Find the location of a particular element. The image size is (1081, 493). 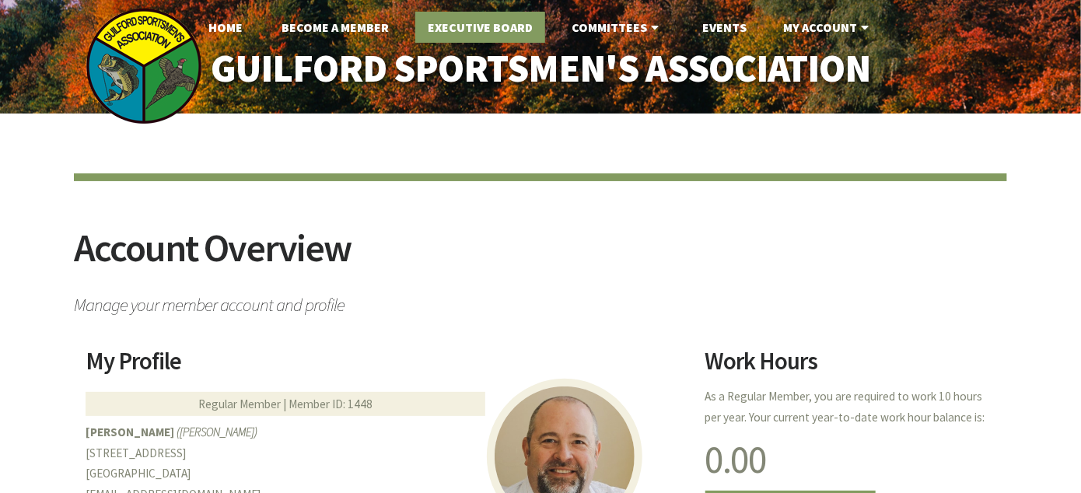

h2: My Profile is located at coordinates (386, 367).